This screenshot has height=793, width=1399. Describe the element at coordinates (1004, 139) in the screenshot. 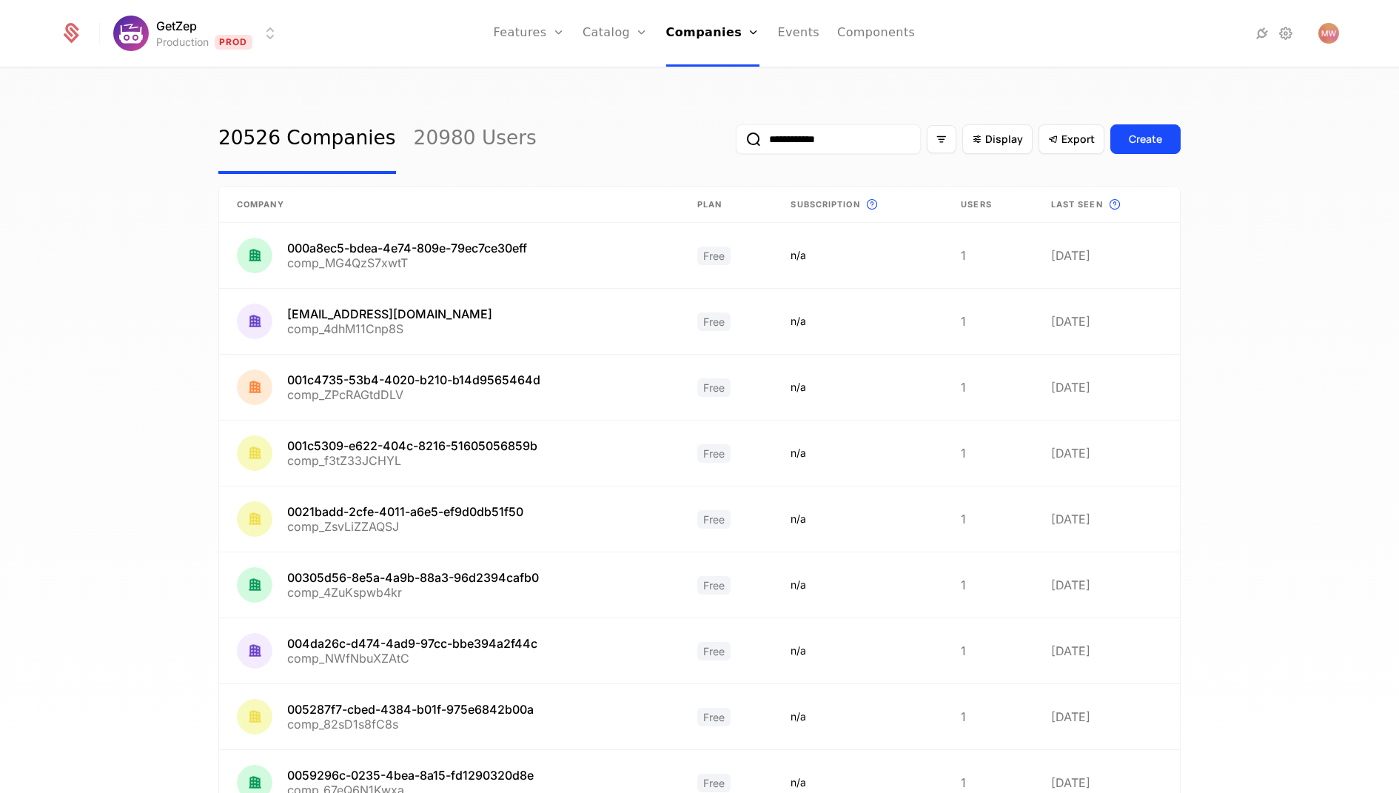

I see `span: Display` at that location.